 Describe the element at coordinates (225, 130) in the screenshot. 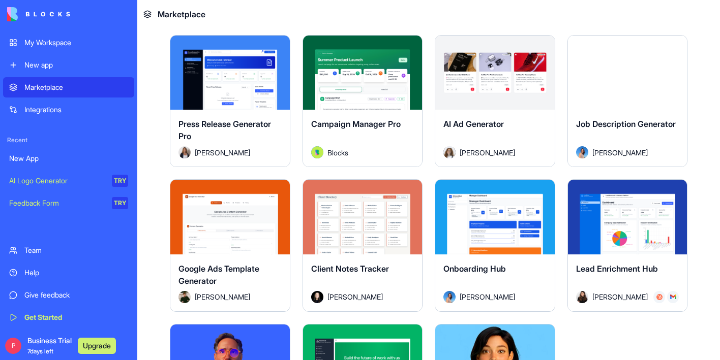

I see `span: Press Release Generator Pro` at that location.